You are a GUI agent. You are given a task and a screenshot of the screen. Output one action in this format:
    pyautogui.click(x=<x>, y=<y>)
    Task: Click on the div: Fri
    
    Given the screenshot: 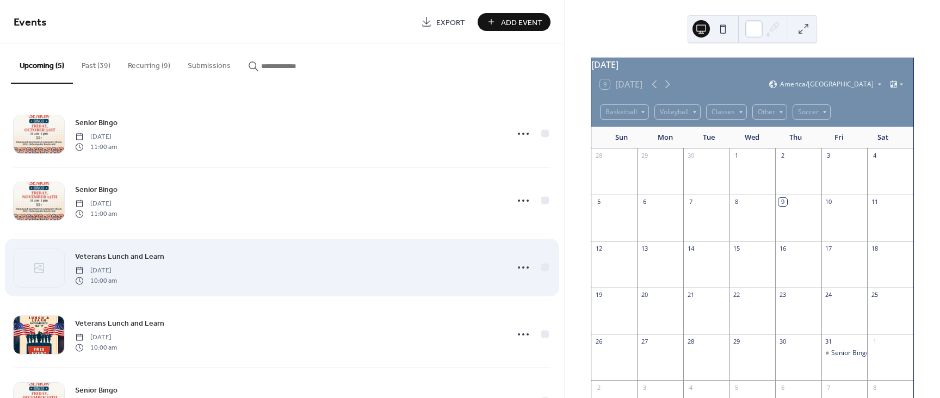 What is the action you would take?
    pyautogui.click(x=839, y=138)
    